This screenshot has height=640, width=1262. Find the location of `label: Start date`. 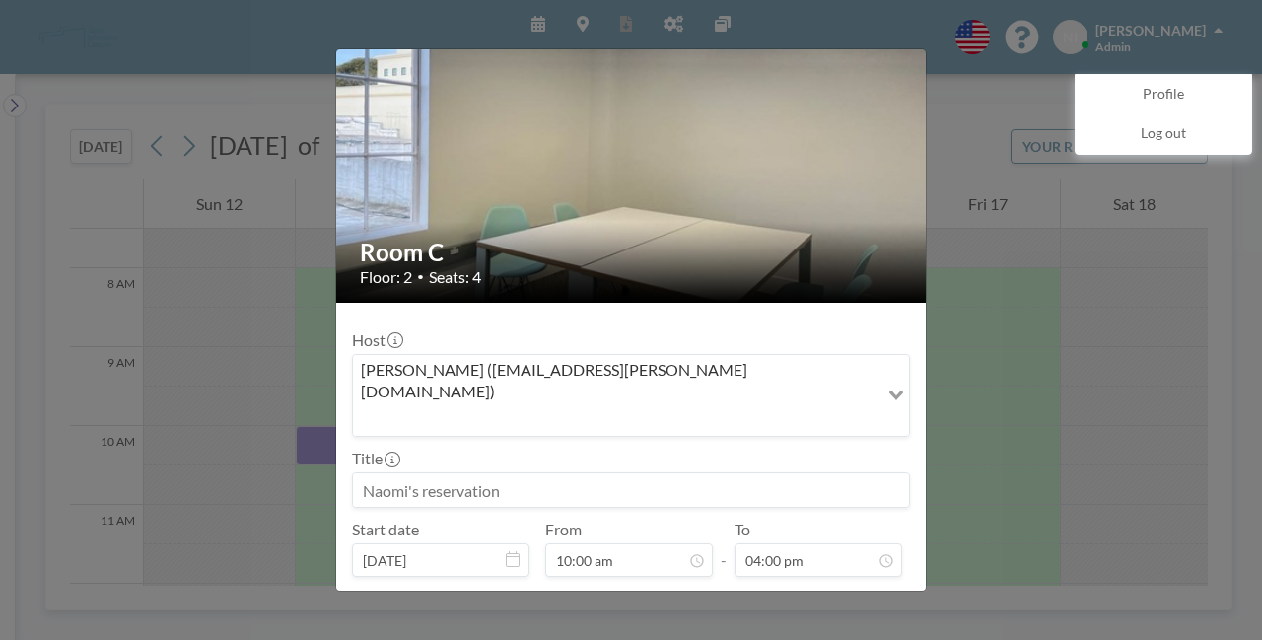

label: Start date is located at coordinates (385, 529).